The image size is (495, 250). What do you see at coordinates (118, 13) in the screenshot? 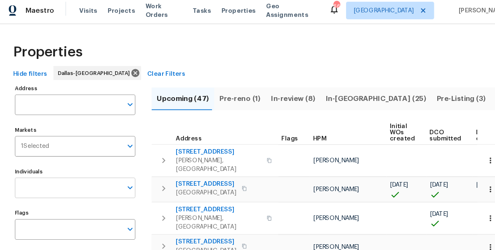
I see `span: Projects` at bounding box center [118, 13].